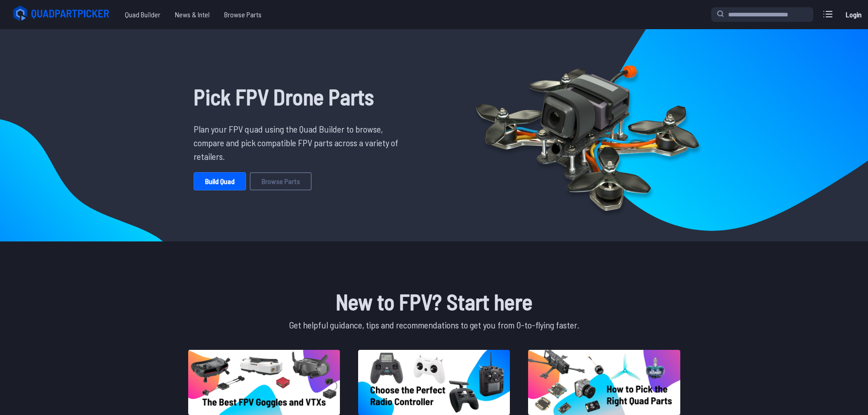 This screenshot has height=415, width=868. What do you see at coordinates (143, 15) in the screenshot?
I see `a: Quad Builder` at bounding box center [143, 15].